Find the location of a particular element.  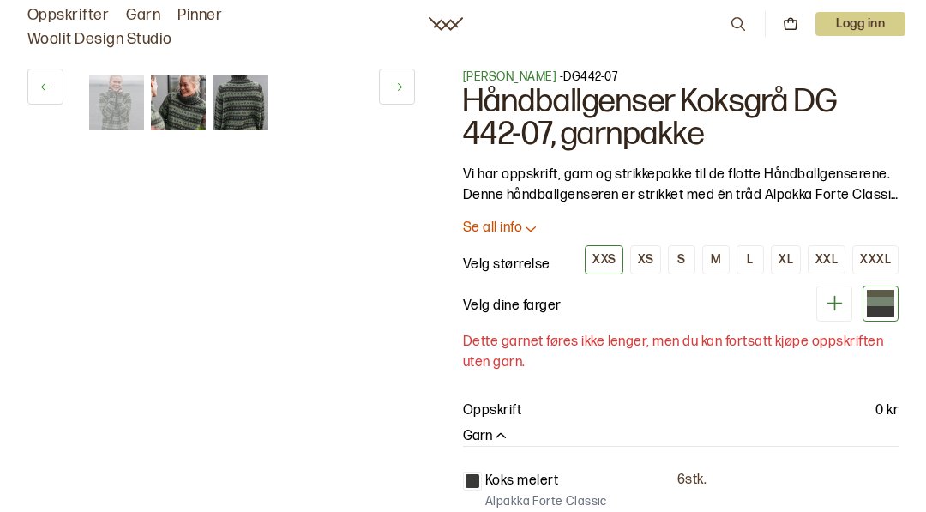

div: L is located at coordinates (750, 260).